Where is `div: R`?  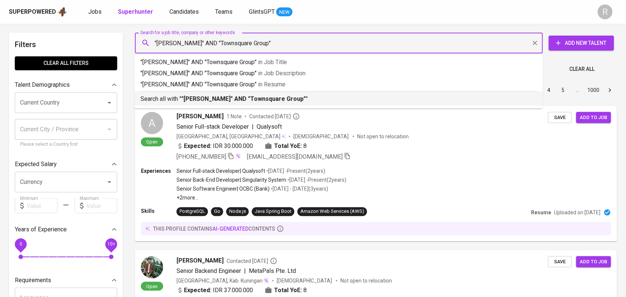 div: R is located at coordinates (605, 12).